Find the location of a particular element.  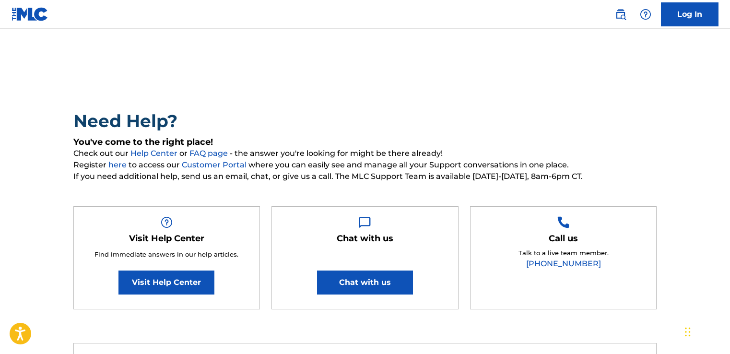

h5: Chat with us is located at coordinates (365, 238).